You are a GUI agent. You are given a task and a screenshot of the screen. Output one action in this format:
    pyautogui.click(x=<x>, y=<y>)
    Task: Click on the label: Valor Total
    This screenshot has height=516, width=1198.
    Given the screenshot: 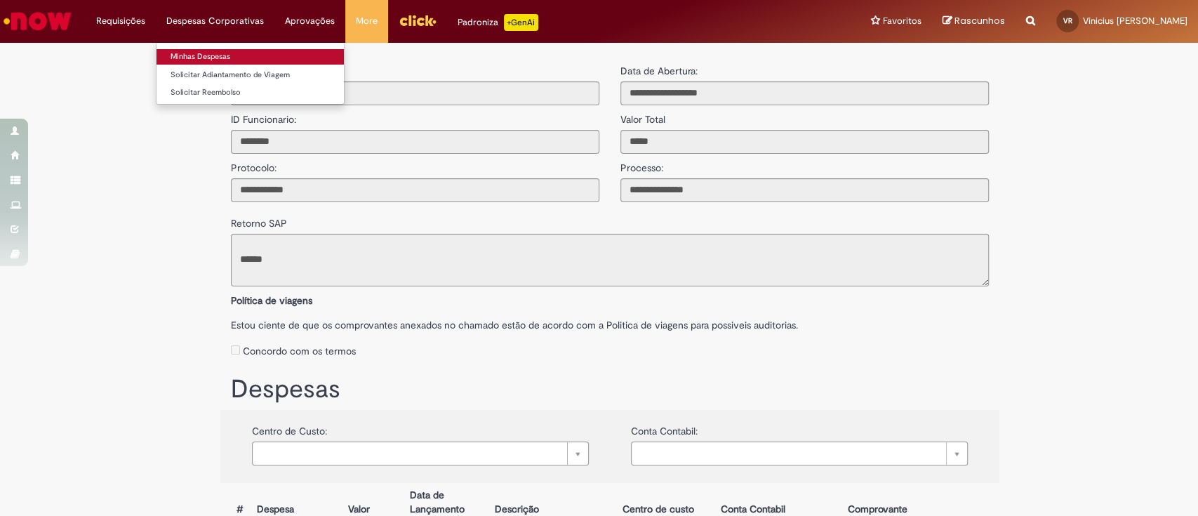 What is the action you would take?
    pyautogui.click(x=643, y=116)
    